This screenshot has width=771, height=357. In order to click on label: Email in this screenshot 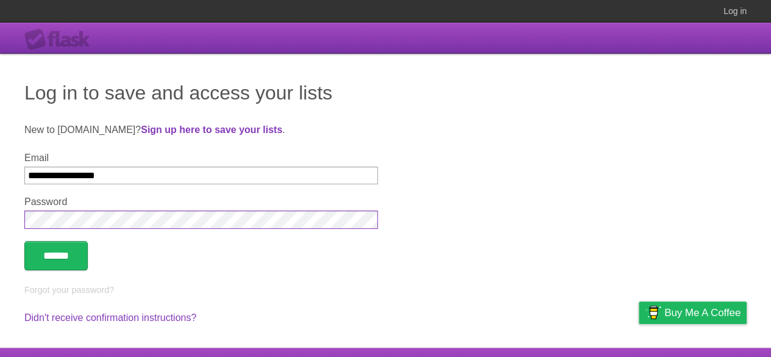, I will do `click(201, 158)`.